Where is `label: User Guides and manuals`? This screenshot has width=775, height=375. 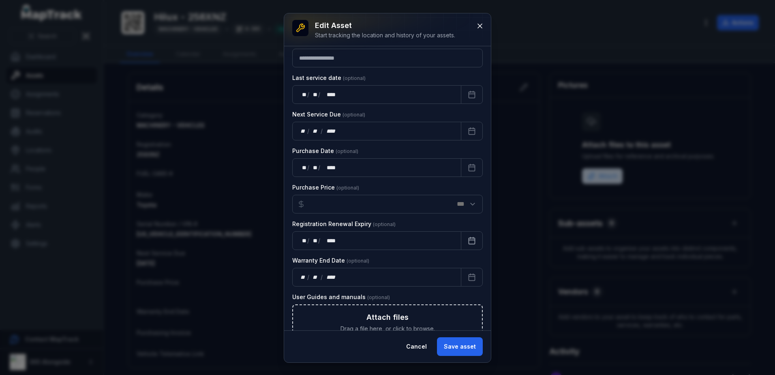 label: User Guides and manuals is located at coordinates (341, 297).